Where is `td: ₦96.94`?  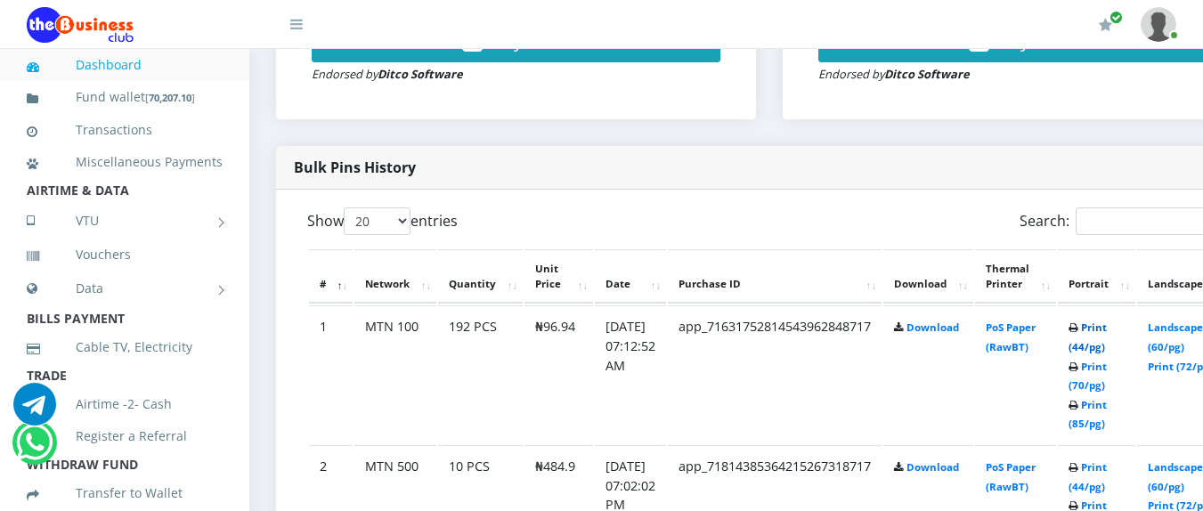
td: ₦96.94 is located at coordinates (558, 374).